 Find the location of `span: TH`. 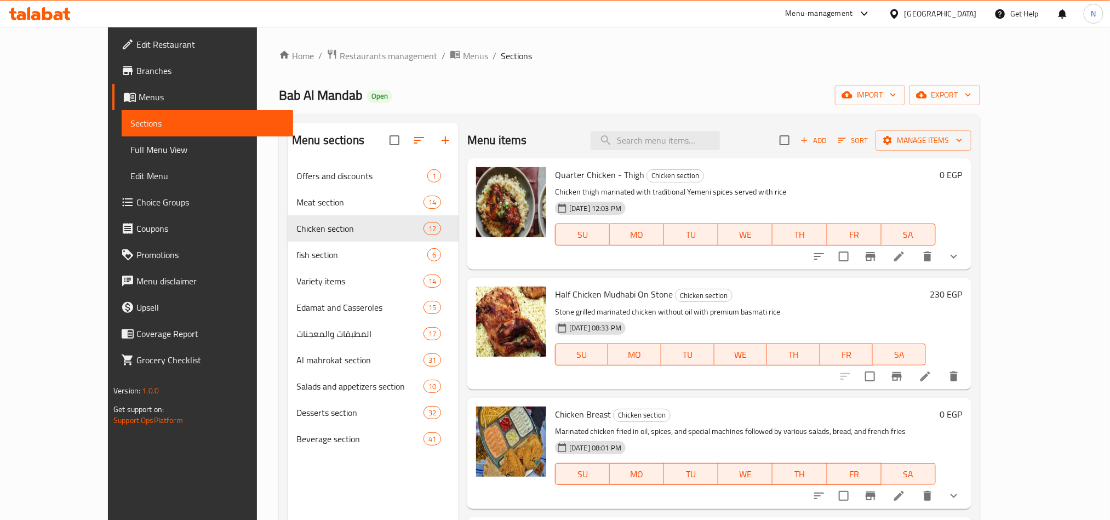

span: TH is located at coordinates (799, 474).